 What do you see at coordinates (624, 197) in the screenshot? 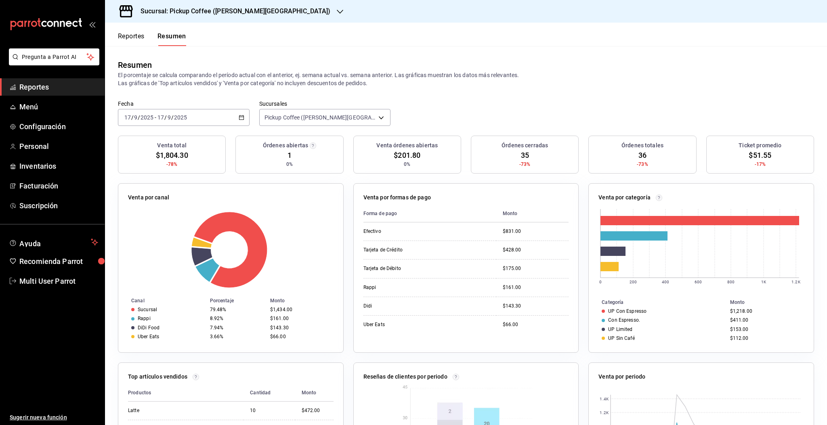
I see `p: Venta por categoría` at bounding box center [624, 197].